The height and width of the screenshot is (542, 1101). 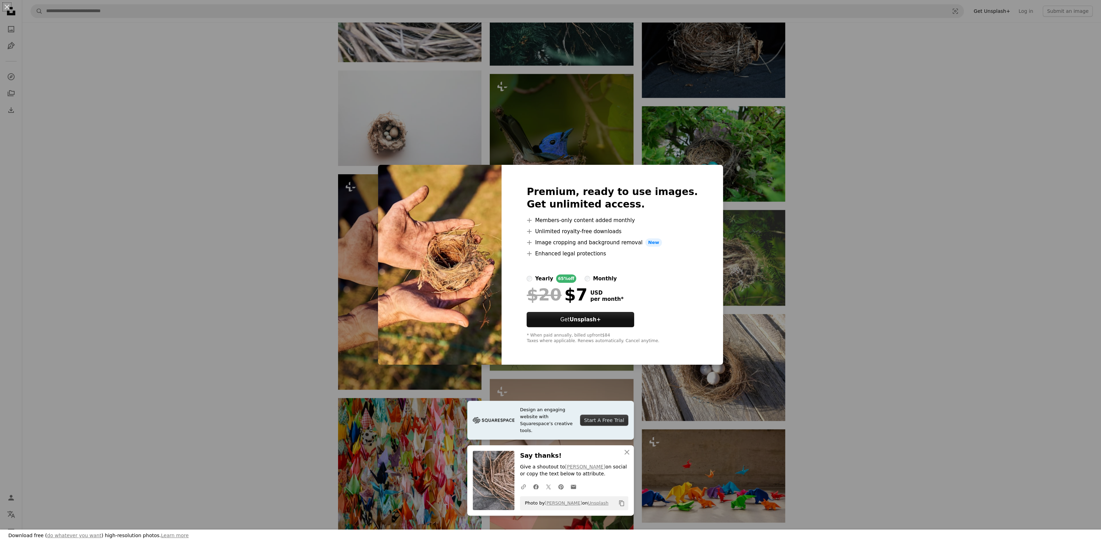 What do you see at coordinates (544, 295) in the screenshot?
I see `span: $20` at bounding box center [544, 295].